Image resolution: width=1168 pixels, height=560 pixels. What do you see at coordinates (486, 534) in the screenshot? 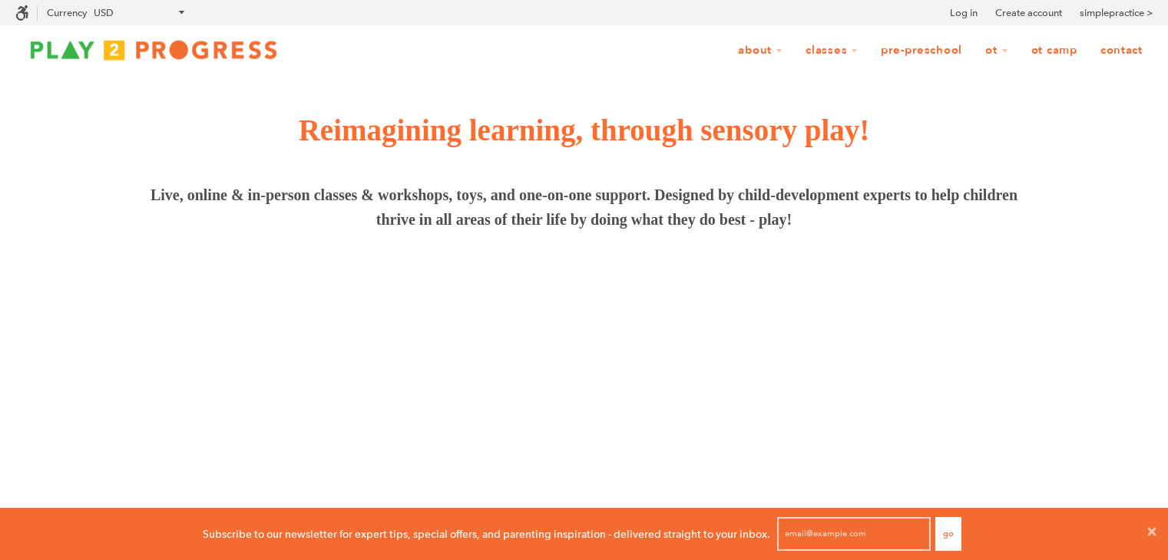
I see `p: Subscribe to our newsletter for expert tips, special offers, and parenting inspiration - delivere...` at bounding box center [486, 534].